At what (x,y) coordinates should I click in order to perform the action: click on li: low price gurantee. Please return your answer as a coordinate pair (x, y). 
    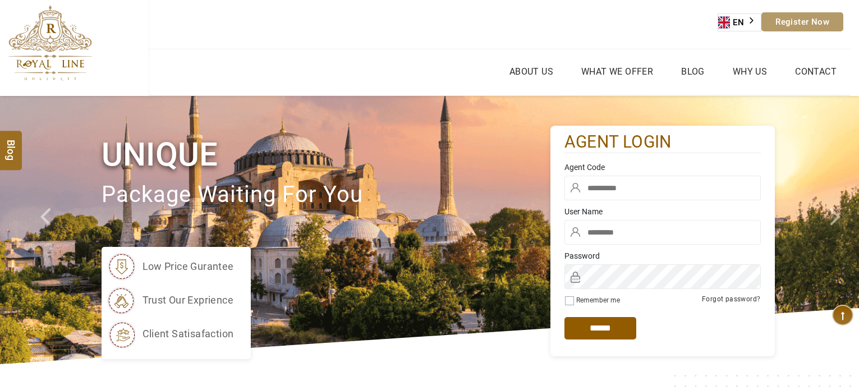
    Looking at the image, I should click on (170, 266).